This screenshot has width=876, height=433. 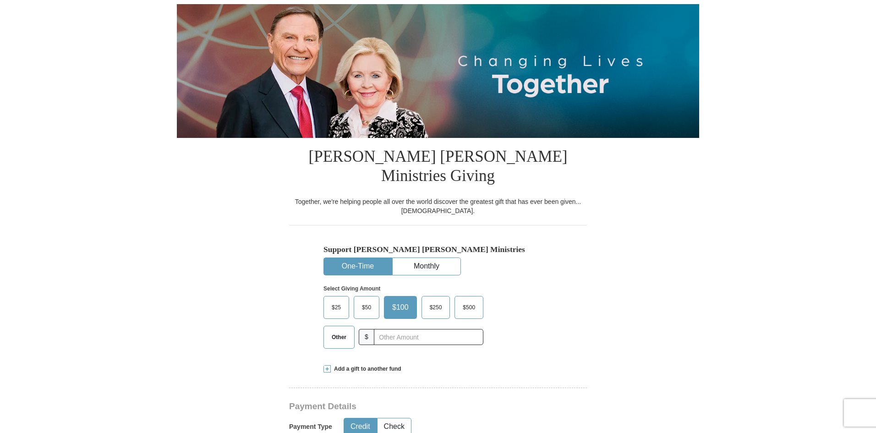 What do you see at coordinates (438, 206) in the screenshot?
I see `div: Together, we're helping people all over the world discover the greatest gift that has ever been g...` at bounding box center [438, 206].